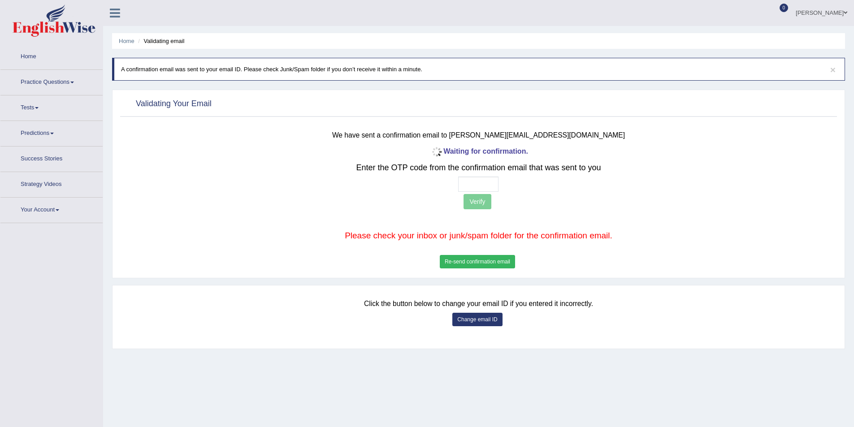  What do you see at coordinates (52, 209) in the screenshot?
I see `a: Your Account` at bounding box center [52, 209].